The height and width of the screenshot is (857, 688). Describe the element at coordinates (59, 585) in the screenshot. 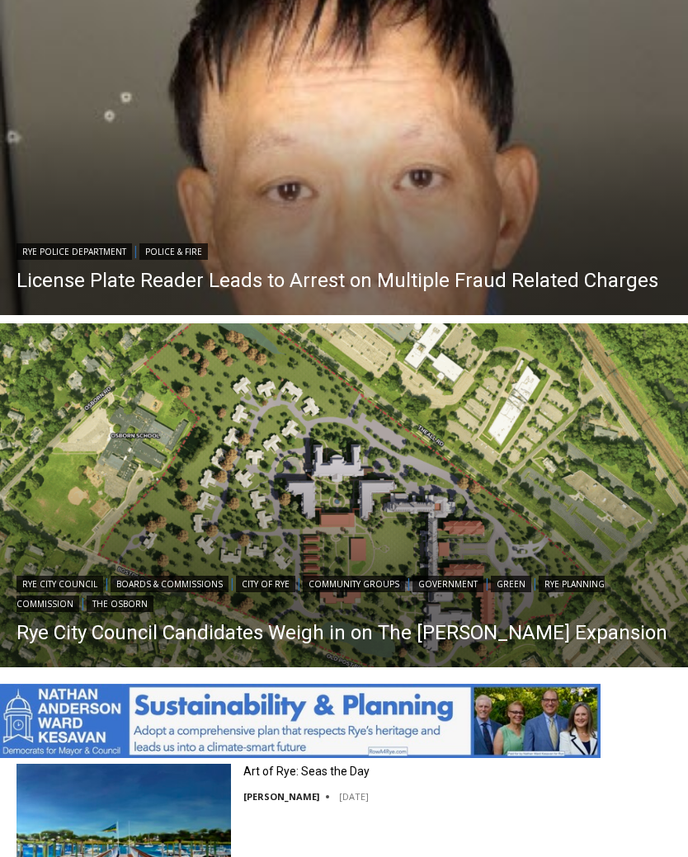

I see `a: Rye City Council` at that location.